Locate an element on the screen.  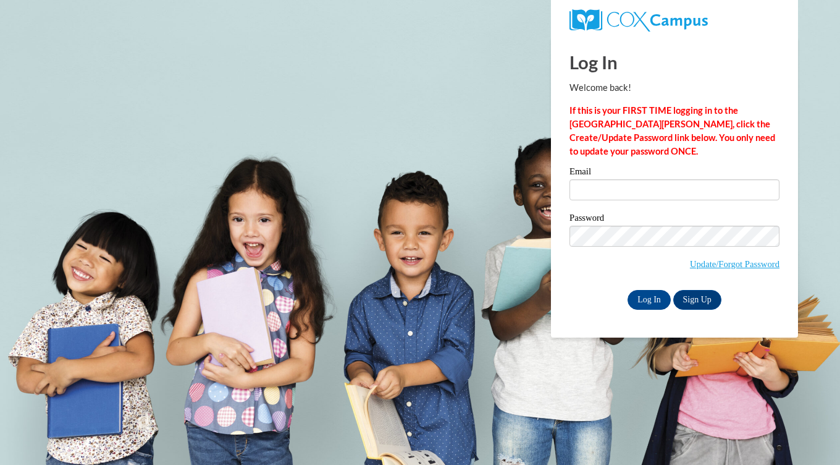
label: Email is located at coordinates (675, 173).